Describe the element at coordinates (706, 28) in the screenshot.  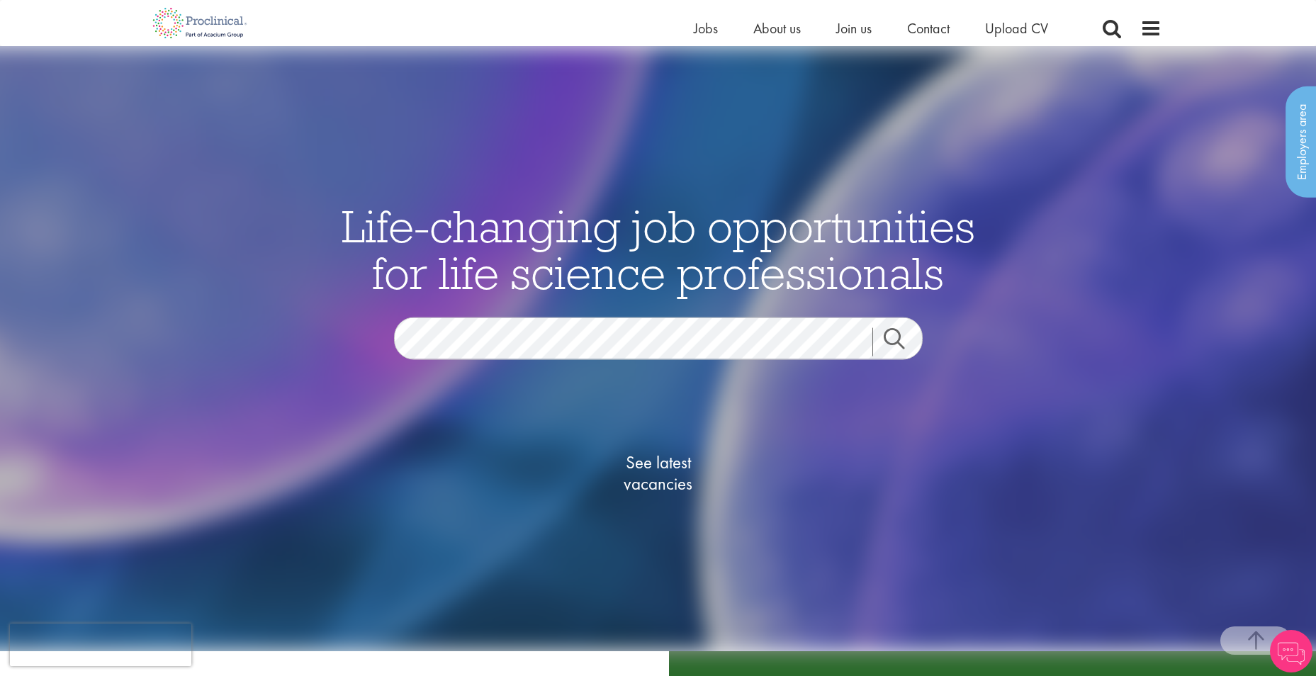
I see `a: Jobs` at that location.